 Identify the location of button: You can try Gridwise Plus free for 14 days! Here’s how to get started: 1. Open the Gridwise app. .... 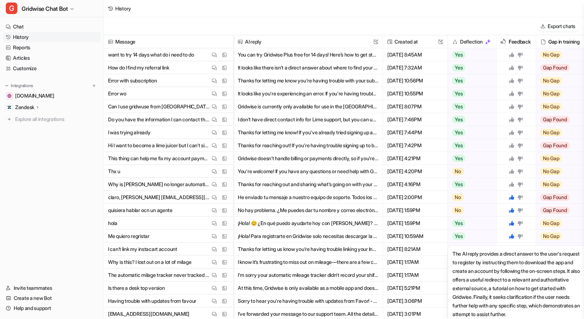
(308, 55).